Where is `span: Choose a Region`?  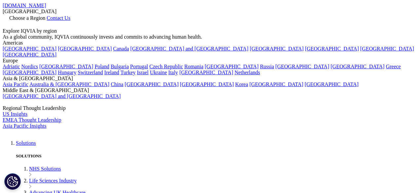
span: Choose a Region is located at coordinates (27, 18).